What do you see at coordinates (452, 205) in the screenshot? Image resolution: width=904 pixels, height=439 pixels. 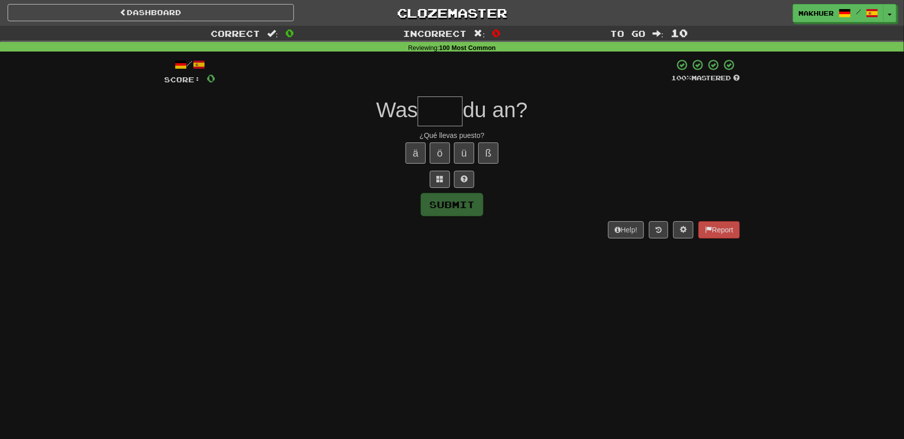 I see `button: Submit` at bounding box center [452, 205].